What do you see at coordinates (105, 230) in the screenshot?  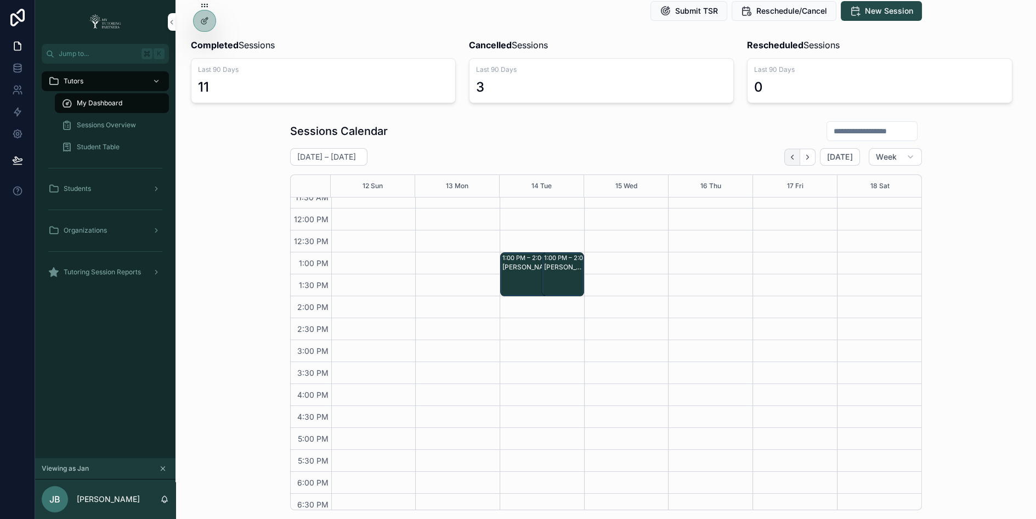 I see `a: Organizations` at bounding box center [105, 230].